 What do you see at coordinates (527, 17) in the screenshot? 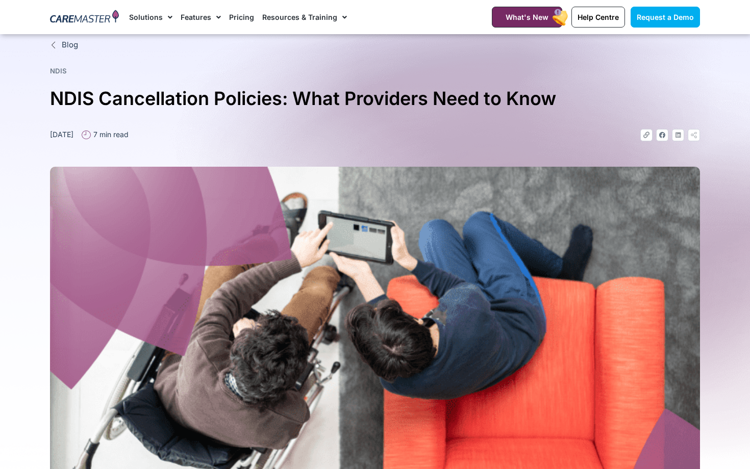
I see `a: What's New` at bounding box center [527, 17].